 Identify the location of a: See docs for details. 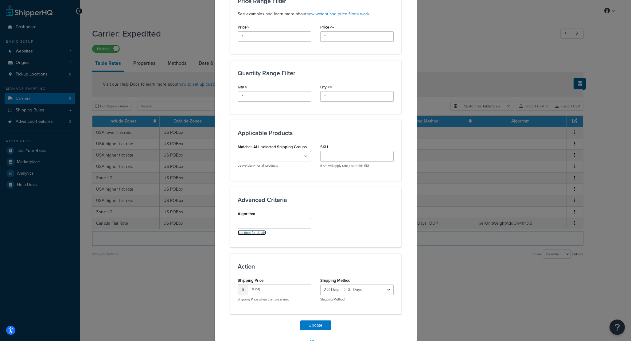
(252, 233).